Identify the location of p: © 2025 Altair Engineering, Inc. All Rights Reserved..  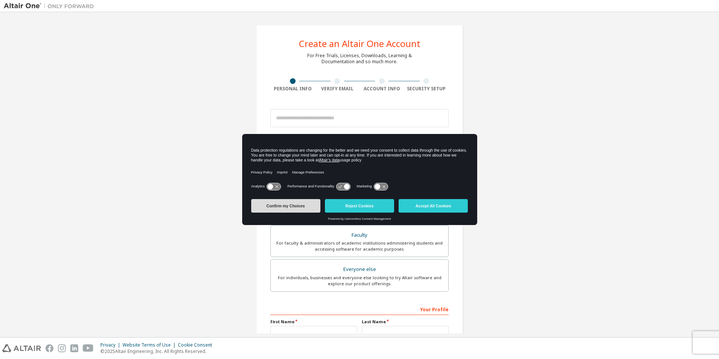
(158, 351).